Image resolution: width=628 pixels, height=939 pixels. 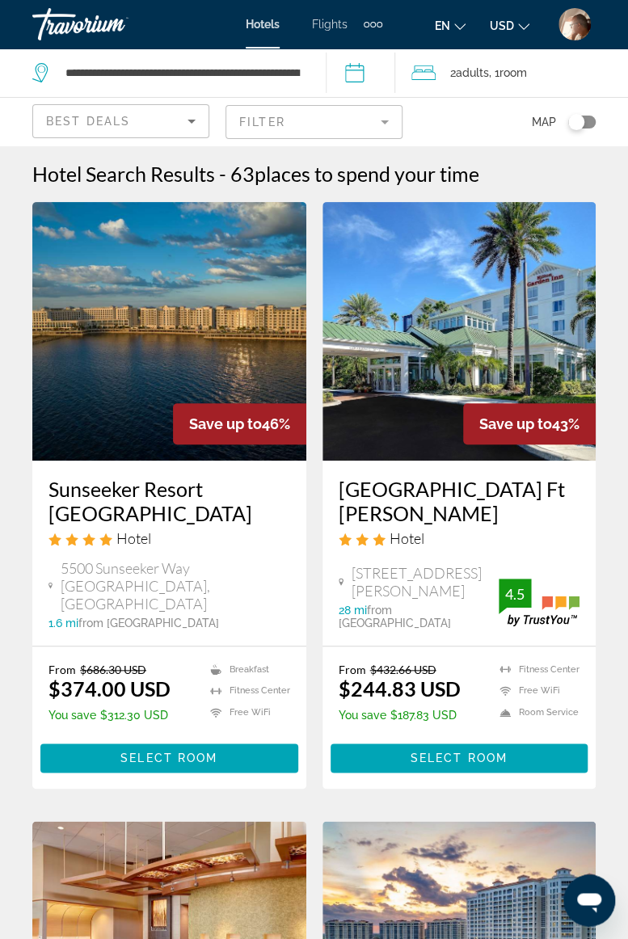 What do you see at coordinates (544, 122) in the screenshot?
I see `span: Map` at bounding box center [544, 122].